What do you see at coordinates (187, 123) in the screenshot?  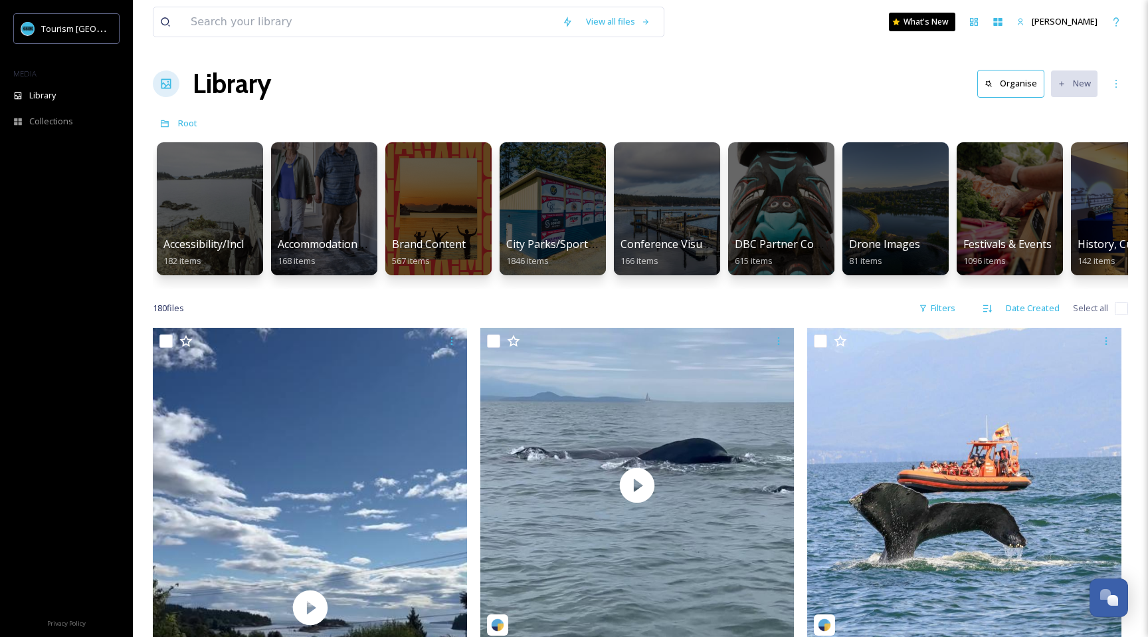 I see `span: Root` at bounding box center [187, 123].